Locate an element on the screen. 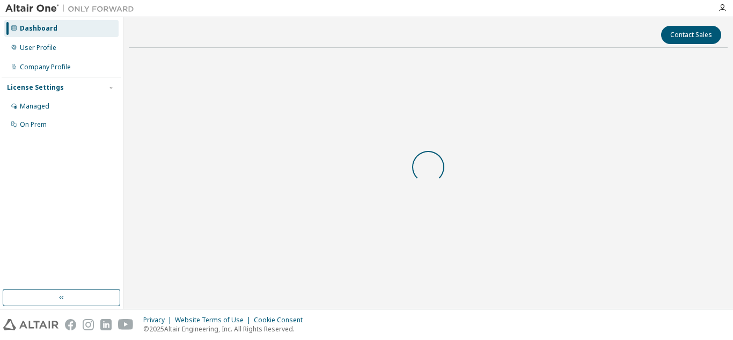 The height and width of the screenshot is (340, 733). div: Privacy is located at coordinates (159, 320).